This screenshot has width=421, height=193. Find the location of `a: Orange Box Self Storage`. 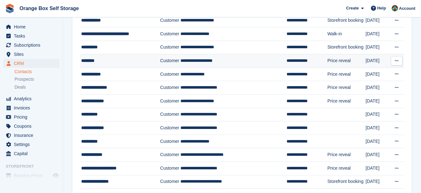

a: Orange Box Self Storage is located at coordinates (49, 8).